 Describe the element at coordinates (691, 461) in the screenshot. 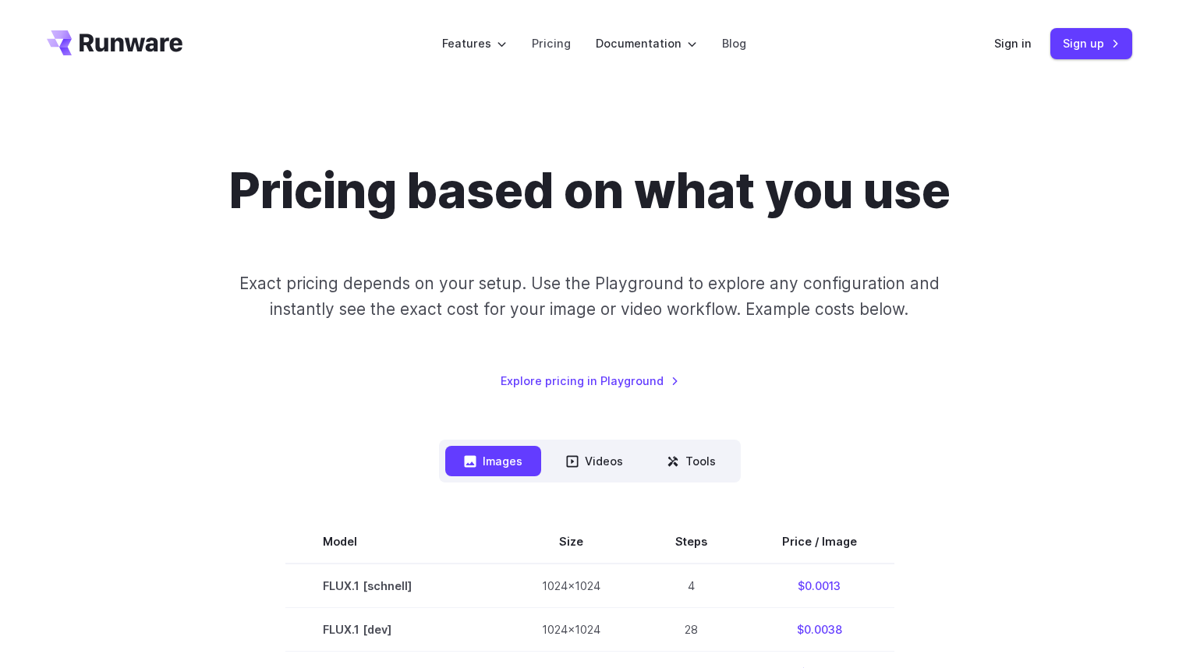

I see `button: Tools` at that location.